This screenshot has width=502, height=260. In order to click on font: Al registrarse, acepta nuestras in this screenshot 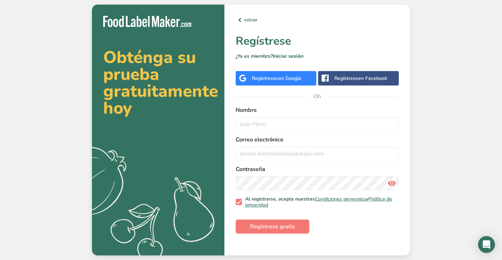, I will do `click(280, 199)`.